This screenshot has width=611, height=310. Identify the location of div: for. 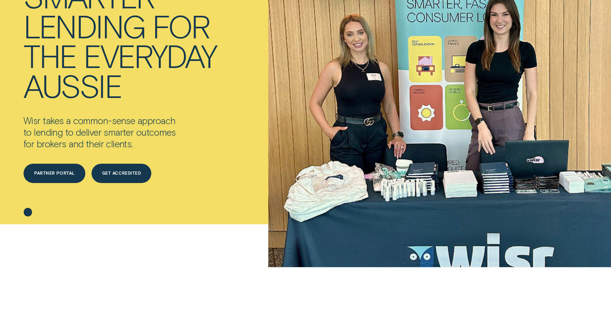
(181, 26).